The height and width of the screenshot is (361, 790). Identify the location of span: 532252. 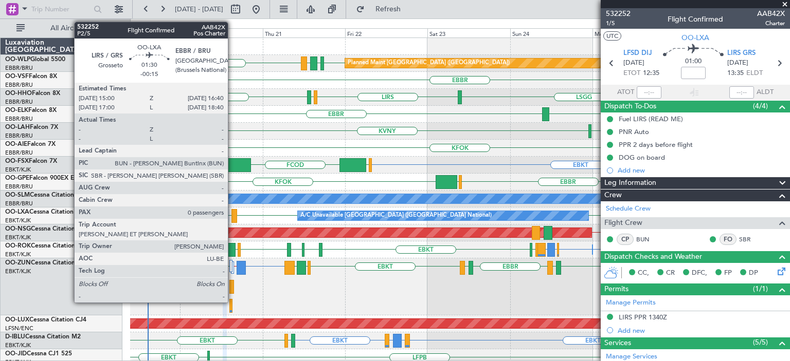
(618, 13).